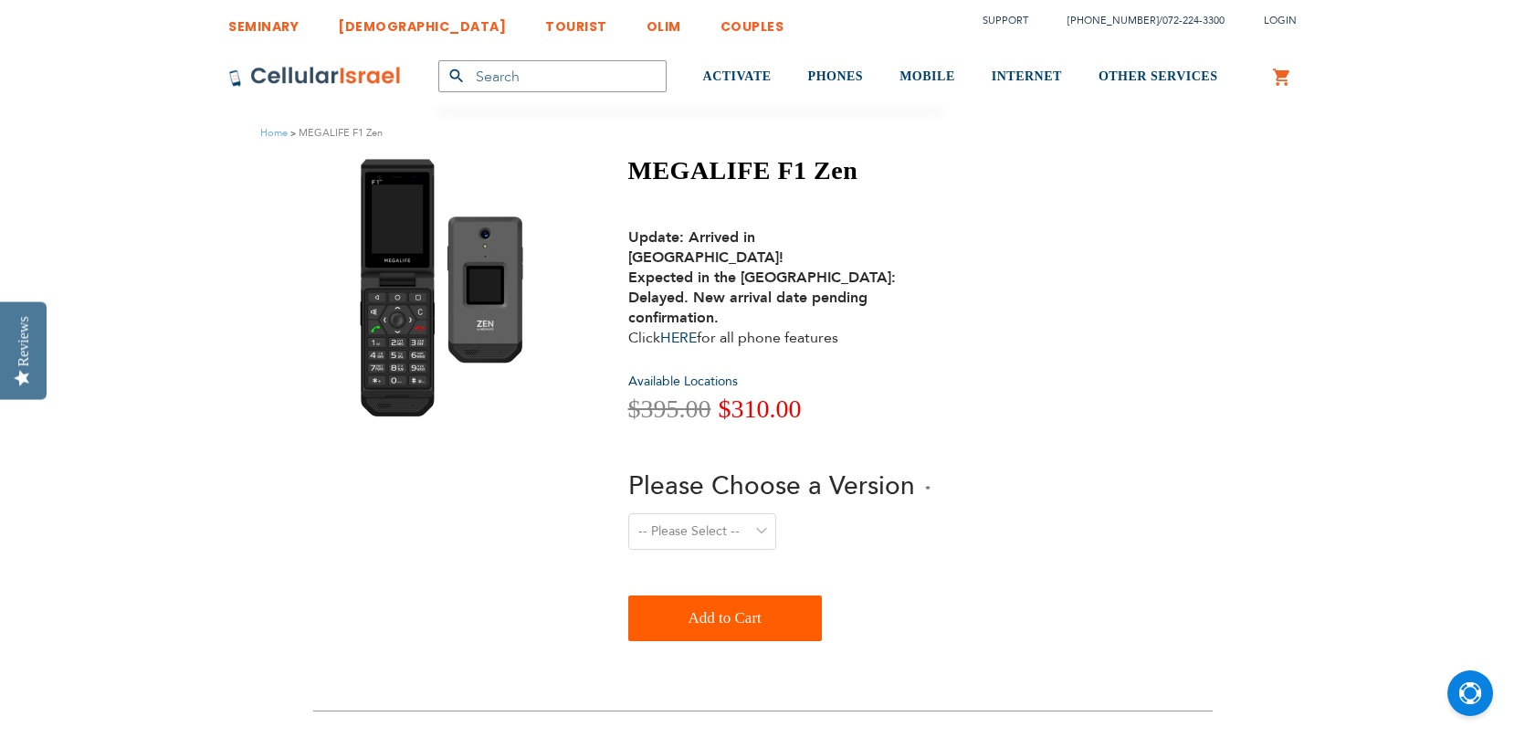 Image resolution: width=1525 pixels, height=748 pixels. What do you see at coordinates (1026, 76) in the screenshot?
I see `span: INTERNET` at bounding box center [1026, 76].